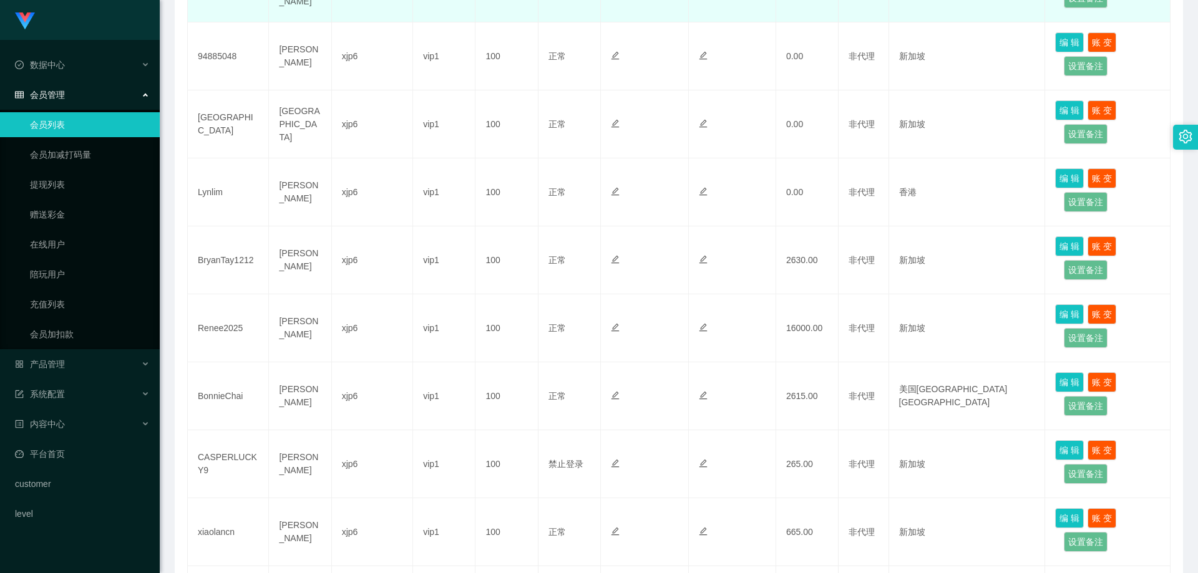  Describe the element at coordinates (1185, 137) in the screenshot. I see `i: 图标: setting` at that location.